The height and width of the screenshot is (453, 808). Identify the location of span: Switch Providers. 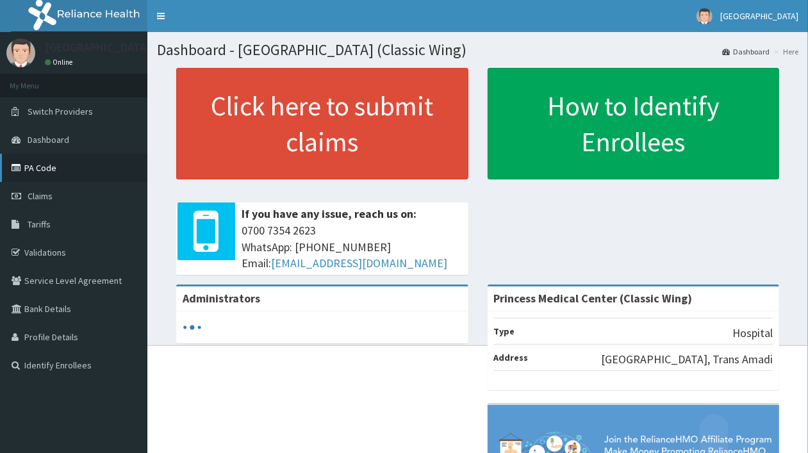
(60, 112).